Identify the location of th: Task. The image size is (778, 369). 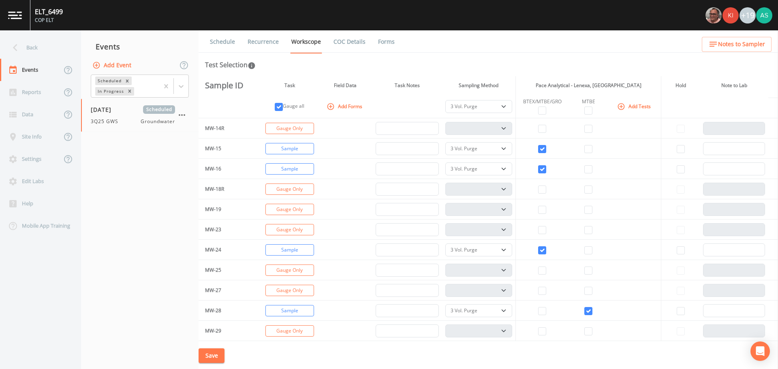
(289, 86).